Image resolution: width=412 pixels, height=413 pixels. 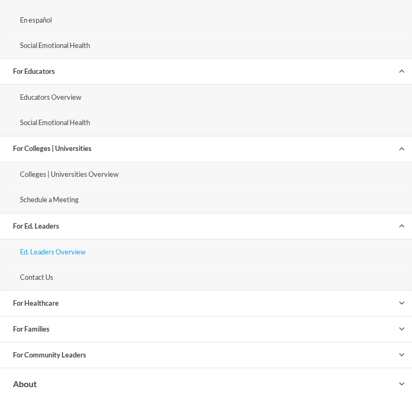 What do you see at coordinates (206, 97) in the screenshot?
I see `a: Educators Overview` at bounding box center [206, 97].